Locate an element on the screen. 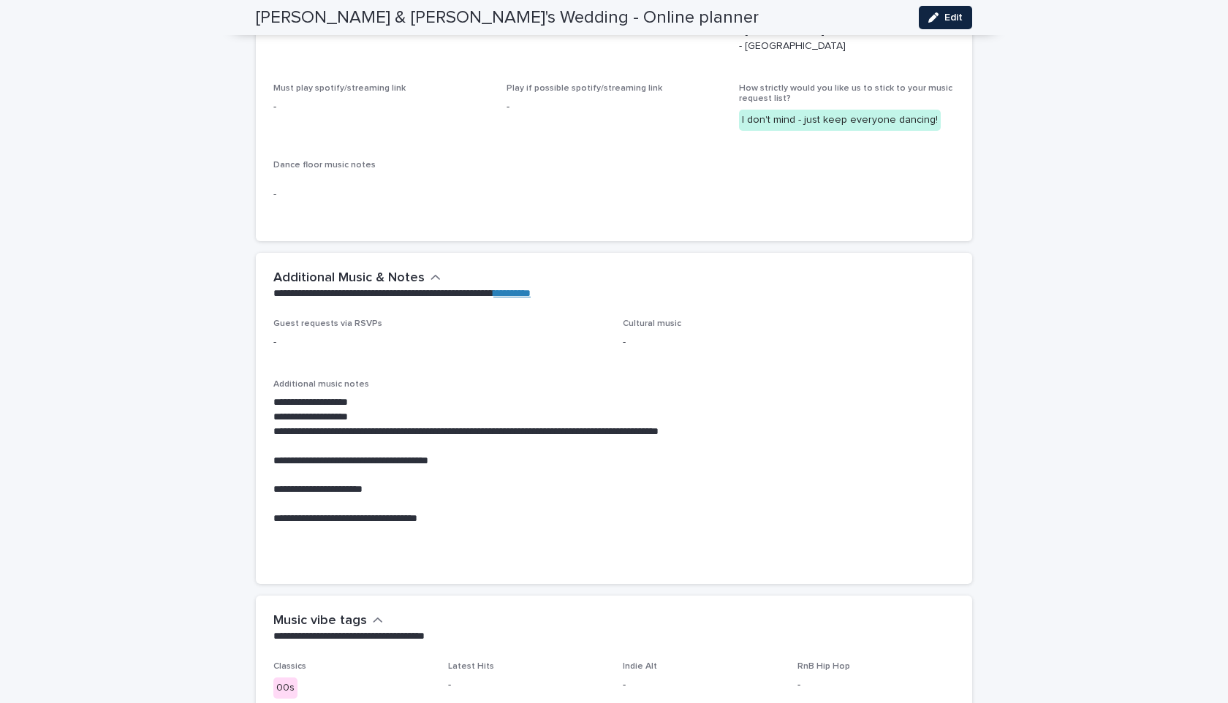  span: Latest Hits is located at coordinates (471, 666).